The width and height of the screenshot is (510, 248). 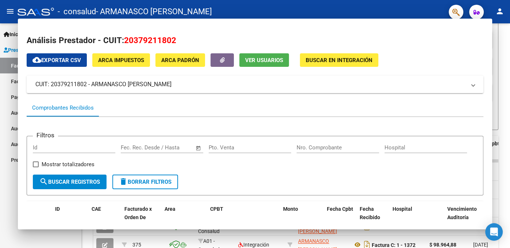 What do you see at coordinates (264, 60) in the screenshot?
I see `button: Ver Usuarios` at bounding box center [264, 60].